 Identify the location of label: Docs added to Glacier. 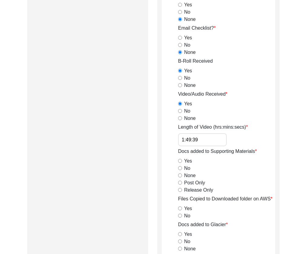
(203, 225).